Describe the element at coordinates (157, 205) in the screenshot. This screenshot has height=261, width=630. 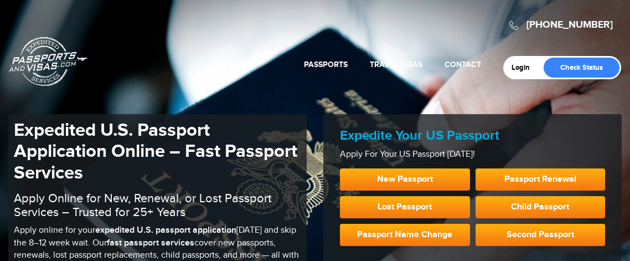
I see `h2: Apply Online for New, Renewal, or Lost Passport Services – Trusted for 25+ Years` at that location.